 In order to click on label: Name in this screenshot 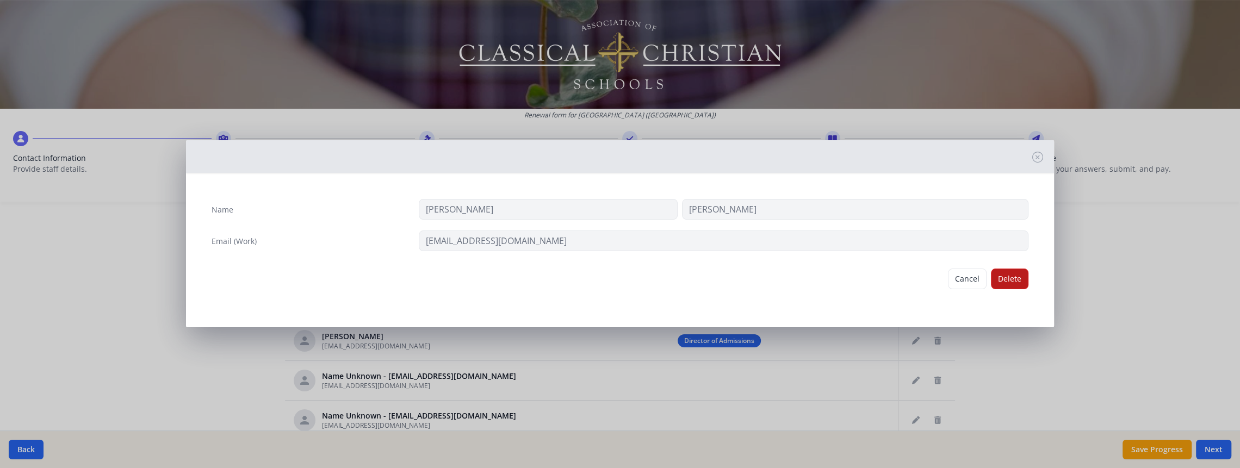, I will do `click(222, 210)`.